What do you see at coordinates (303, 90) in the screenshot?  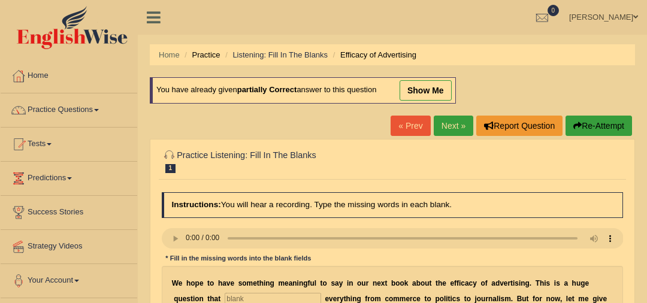 I see `div: You have already given answer to this question` at bounding box center [303, 90].